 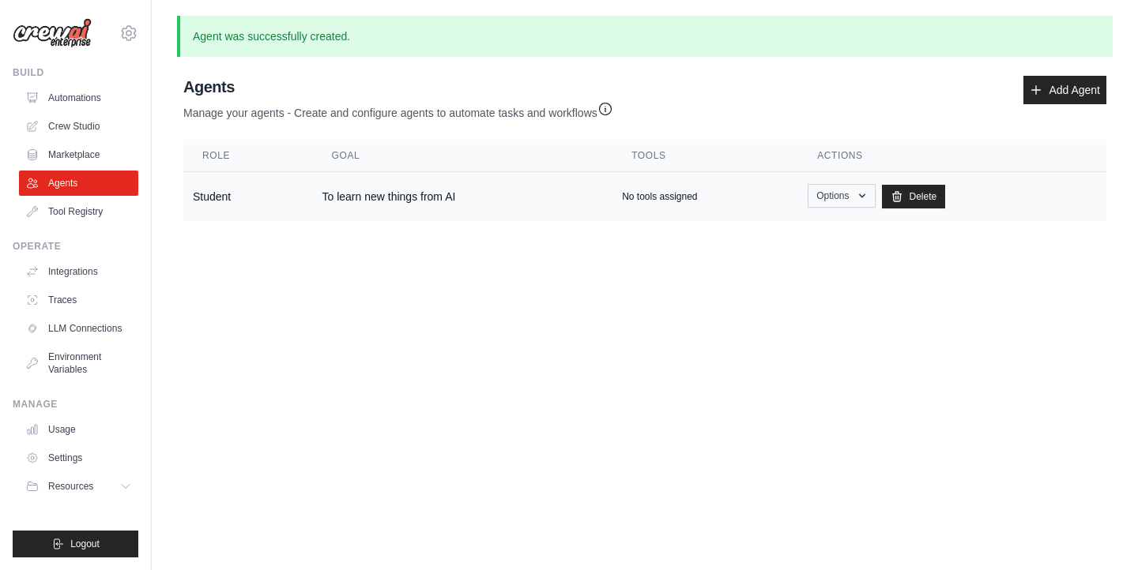 I want to click on a: Usage, so click(x=78, y=430).